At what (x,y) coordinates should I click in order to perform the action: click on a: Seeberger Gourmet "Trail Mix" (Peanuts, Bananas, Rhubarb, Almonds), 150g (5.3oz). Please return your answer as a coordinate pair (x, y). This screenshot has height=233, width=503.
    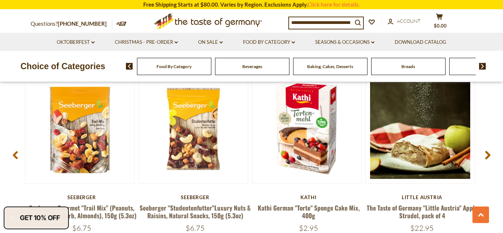
    Looking at the image, I should click on (82, 212).